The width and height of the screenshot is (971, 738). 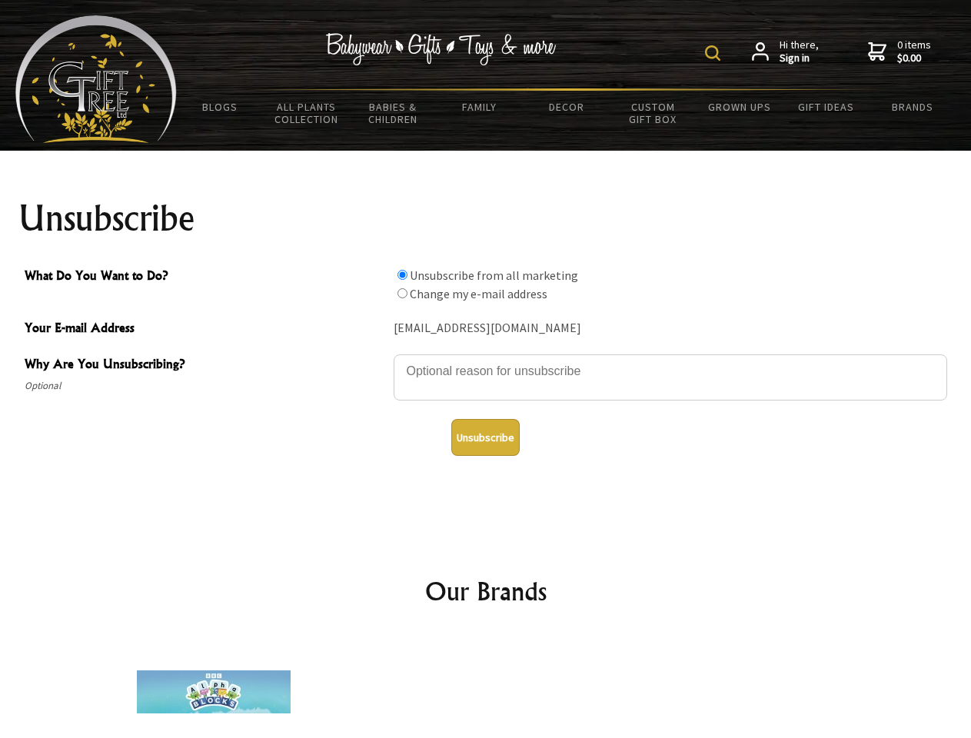 What do you see at coordinates (486, 591) in the screenshot?
I see `h2: Our Brands` at bounding box center [486, 591].